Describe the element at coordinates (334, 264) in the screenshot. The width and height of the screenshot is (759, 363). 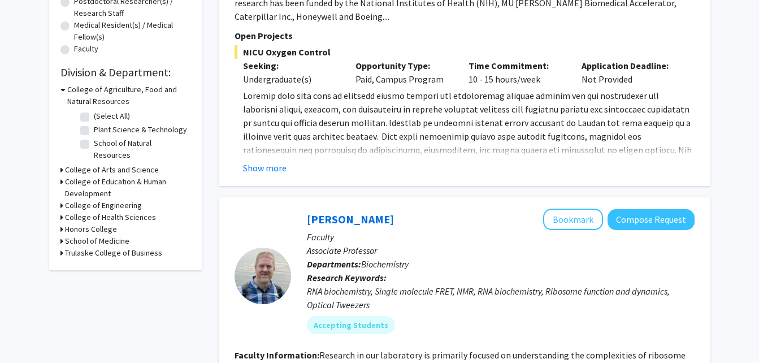
I see `b: Departments:` at that location.